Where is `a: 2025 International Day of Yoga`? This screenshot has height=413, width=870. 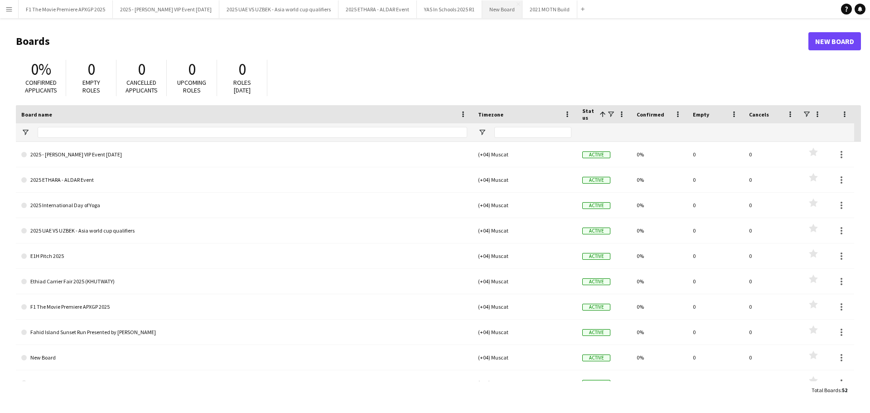 a: 2025 International Day of Yoga is located at coordinates (244, 205).